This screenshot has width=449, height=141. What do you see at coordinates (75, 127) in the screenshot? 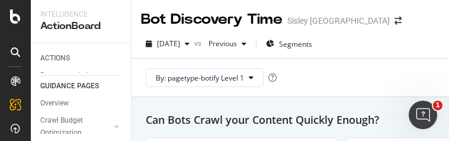
I see `a: Crawl Budget Optimization` at bounding box center [75, 127].